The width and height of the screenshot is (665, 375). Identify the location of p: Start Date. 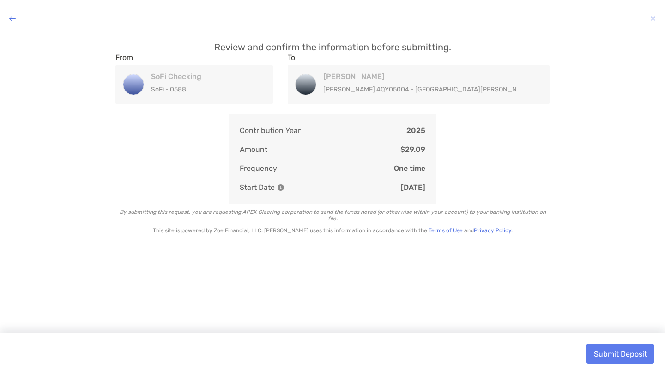
(262, 187).